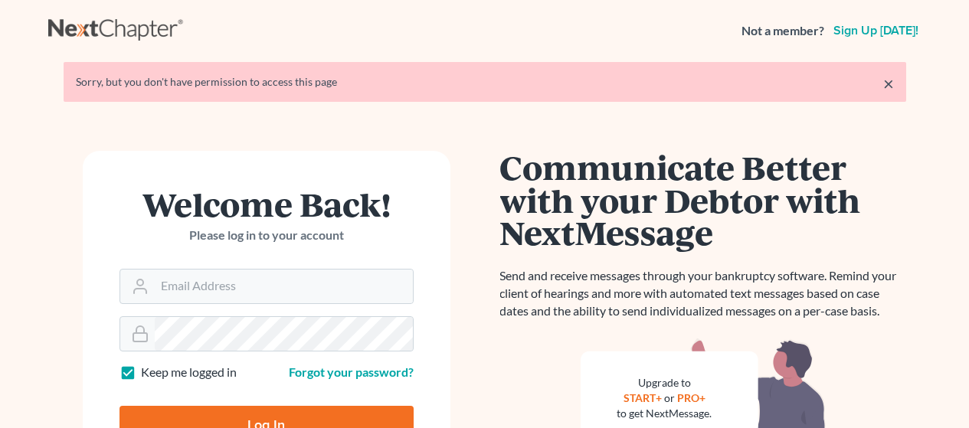 This screenshot has height=428, width=969. I want to click on h1: Communicate Better with your Debtor with NextMessage, so click(704, 200).